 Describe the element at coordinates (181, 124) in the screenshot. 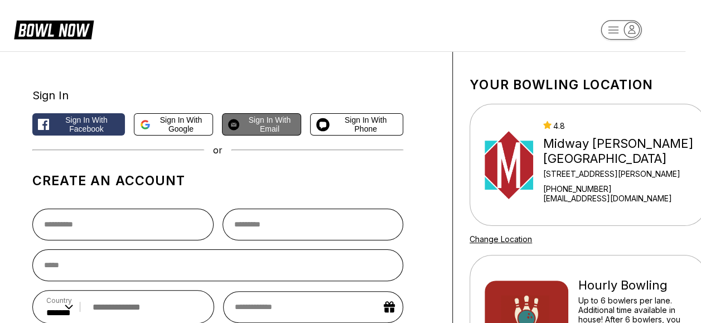

I see `span: Sign in with Google` at that location.